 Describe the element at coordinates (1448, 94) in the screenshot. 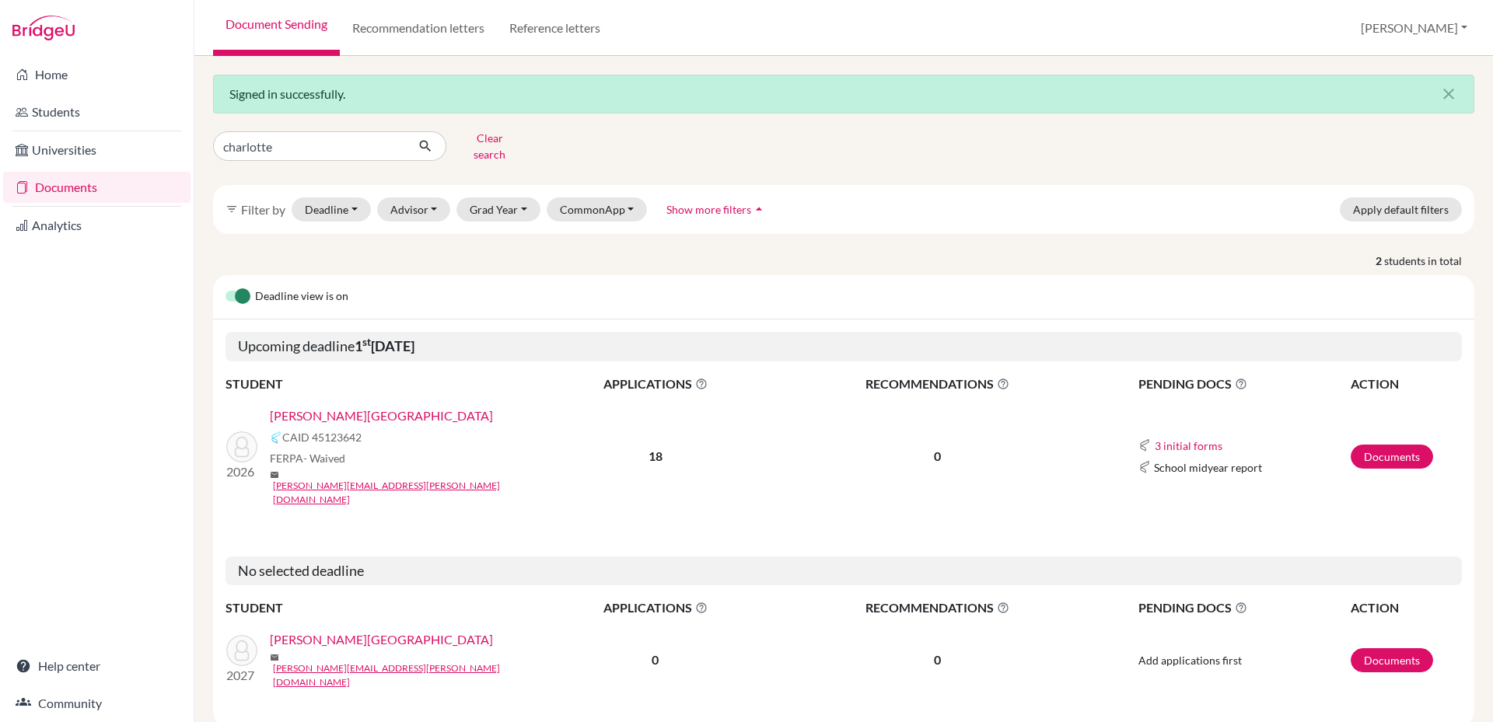

I see `button: Close` at that location.